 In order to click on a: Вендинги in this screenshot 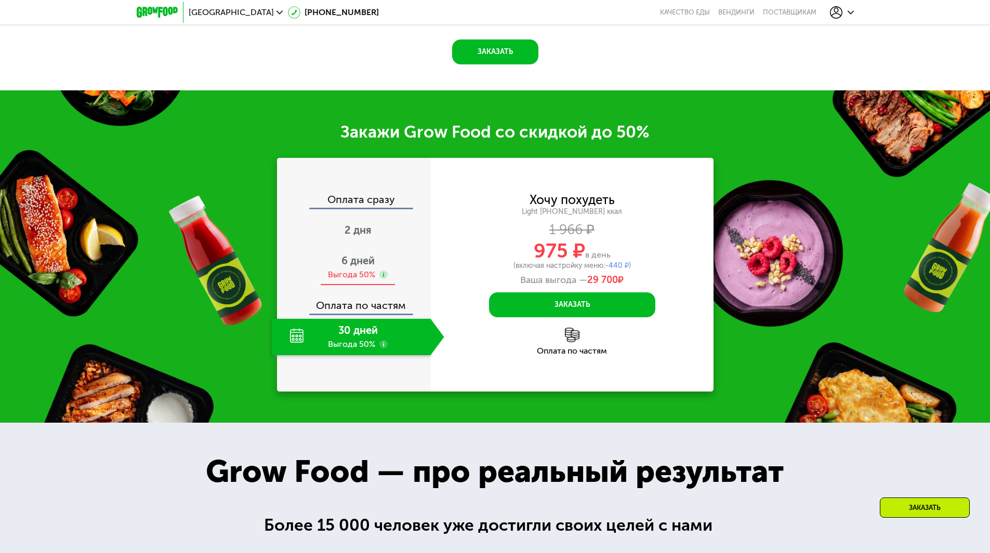, I will do `click(736, 12)`.